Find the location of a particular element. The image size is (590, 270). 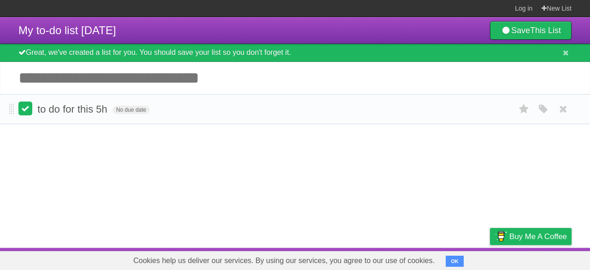

a: Developers is located at coordinates (416, 259).